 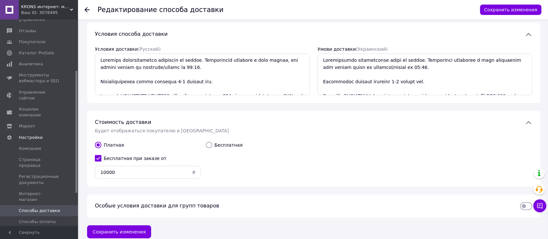 What do you see at coordinates (46, 7) in the screenshot?
I see `span: KRONS интернет- магазин` at bounding box center [46, 7].